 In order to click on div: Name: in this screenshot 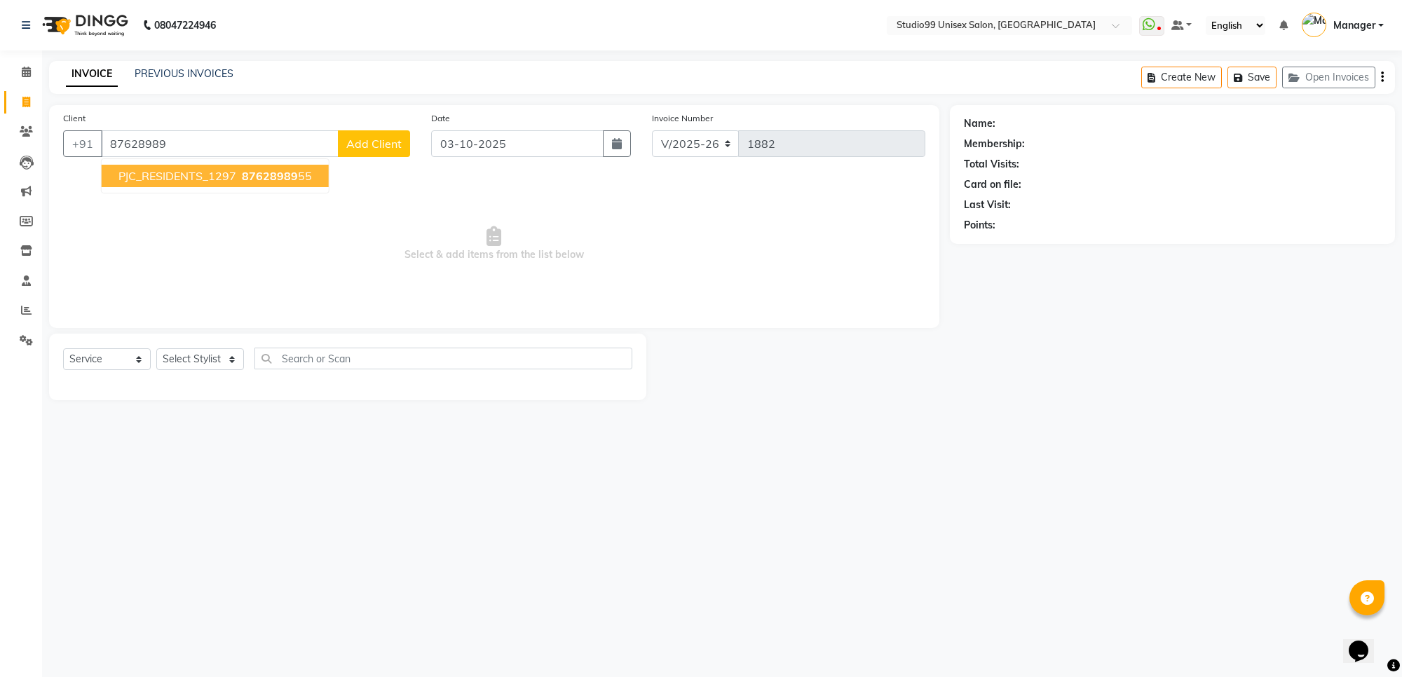, I will do `click(979, 123)`.